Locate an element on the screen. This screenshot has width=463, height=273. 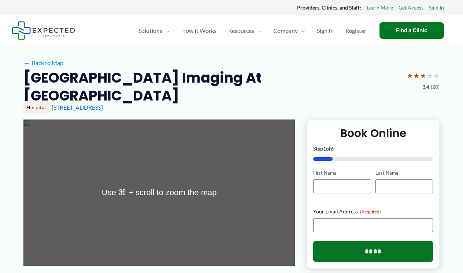
label: First Name is located at coordinates (342, 173).